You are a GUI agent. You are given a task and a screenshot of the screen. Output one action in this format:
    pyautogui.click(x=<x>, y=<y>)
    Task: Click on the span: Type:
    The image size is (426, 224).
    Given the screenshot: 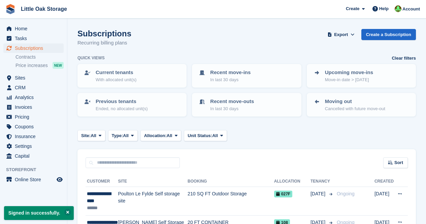 What is the action you would take?
    pyautogui.click(x=117, y=136)
    